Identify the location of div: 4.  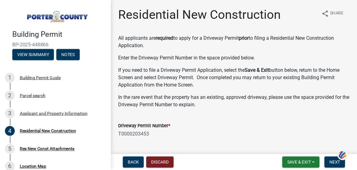
(10, 131).